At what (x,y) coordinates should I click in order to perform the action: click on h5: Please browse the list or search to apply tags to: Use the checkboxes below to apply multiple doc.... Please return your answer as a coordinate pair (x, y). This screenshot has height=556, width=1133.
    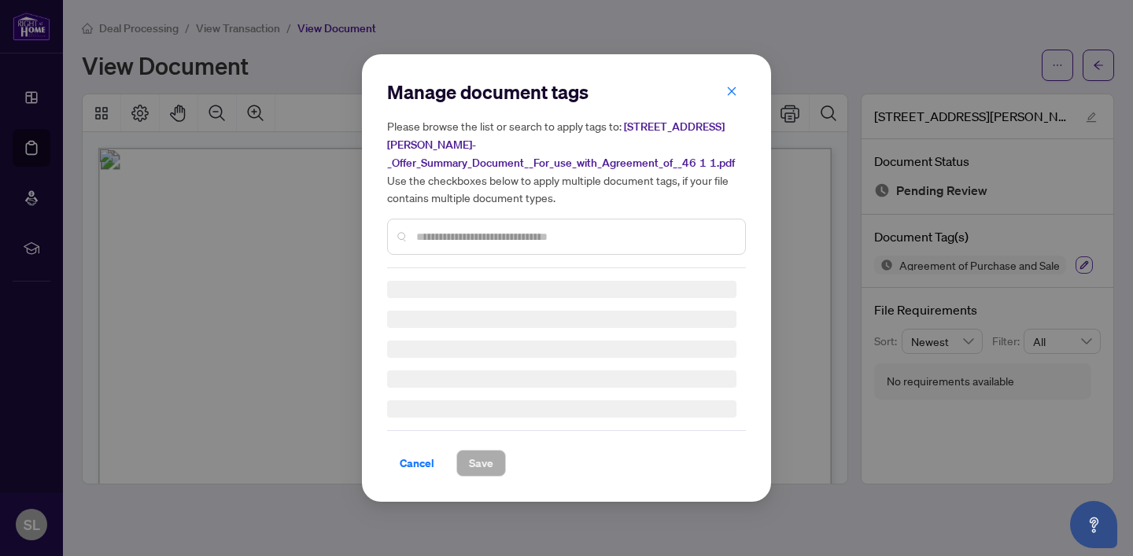
    Looking at the image, I should click on (567, 161).